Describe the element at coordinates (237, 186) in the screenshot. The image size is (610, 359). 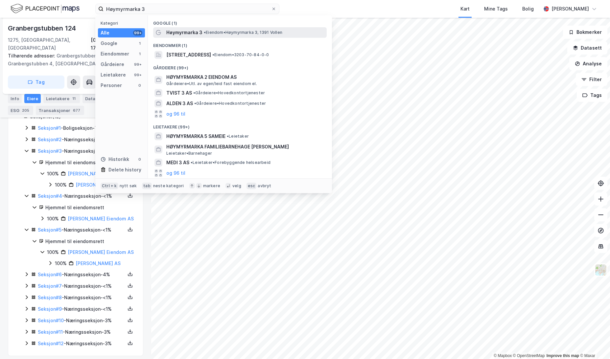
I see `div: velg` at that location.